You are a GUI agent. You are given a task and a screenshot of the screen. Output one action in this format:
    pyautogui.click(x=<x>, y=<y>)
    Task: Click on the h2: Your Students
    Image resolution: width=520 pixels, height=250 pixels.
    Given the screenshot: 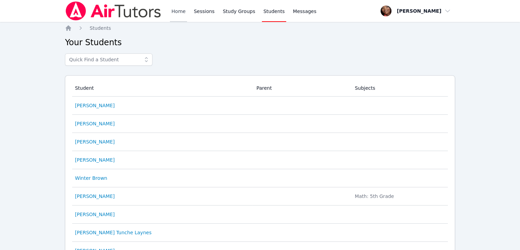 What is the action you would take?
    pyautogui.click(x=260, y=42)
    